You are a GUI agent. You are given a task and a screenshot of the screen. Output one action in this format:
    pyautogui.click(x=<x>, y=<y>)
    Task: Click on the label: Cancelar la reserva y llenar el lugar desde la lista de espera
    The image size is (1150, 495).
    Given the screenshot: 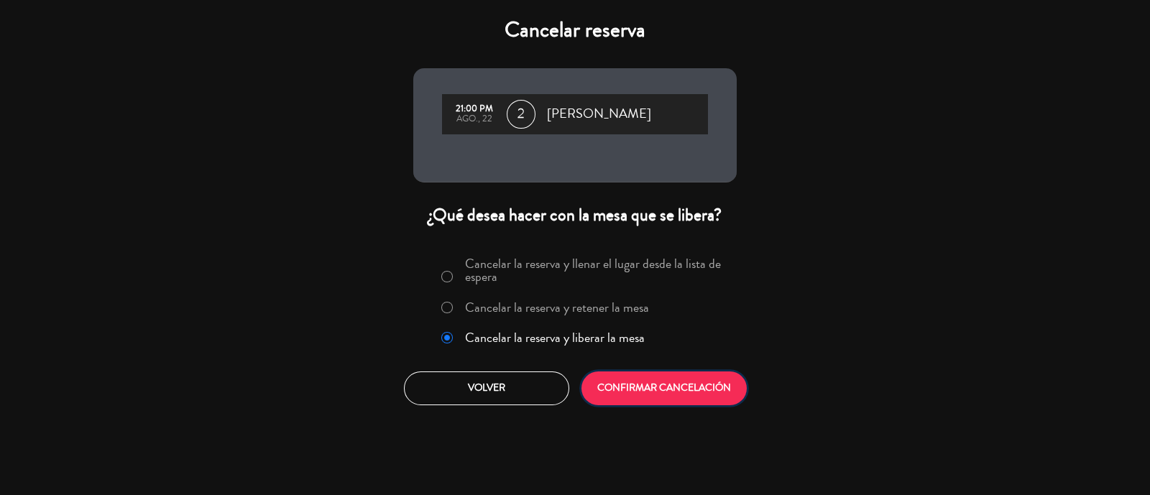 What is the action you would take?
    pyautogui.click(x=596, y=270)
    